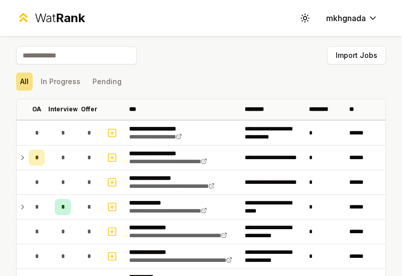 The height and width of the screenshot is (276, 402). What do you see at coordinates (50, 18) in the screenshot?
I see `a: WatRank` at bounding box center [50, 18].